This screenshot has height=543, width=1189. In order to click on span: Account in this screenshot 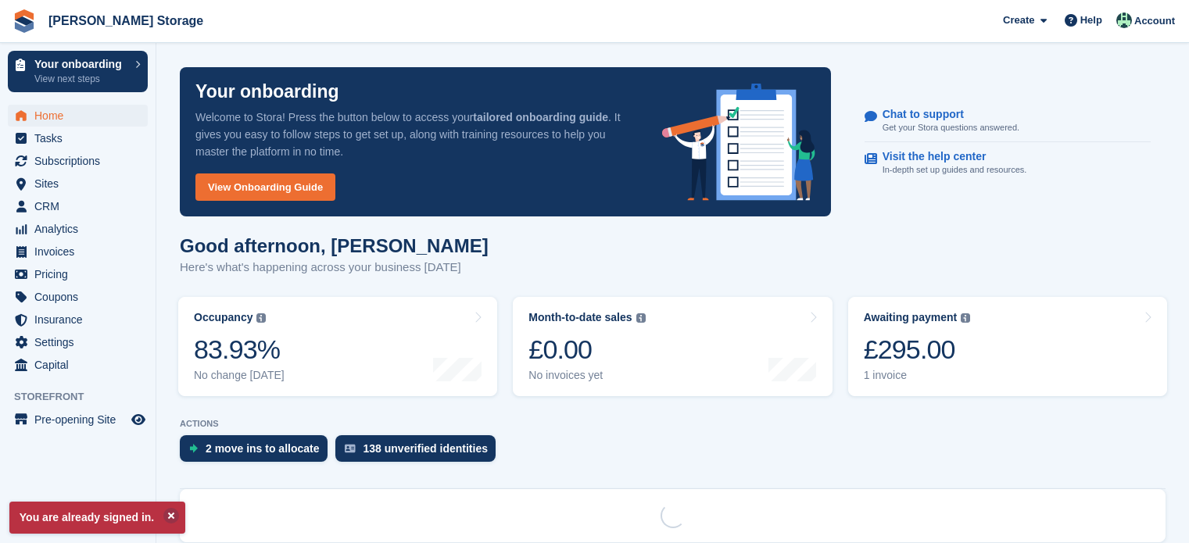, I will do `click(1154, 21)`.